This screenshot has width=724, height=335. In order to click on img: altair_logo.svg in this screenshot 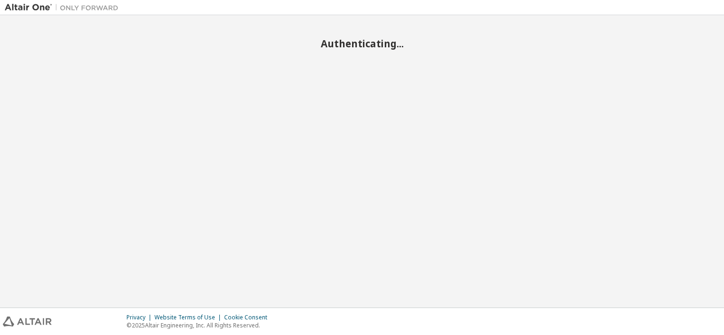, I will do `click(27, 322)`.